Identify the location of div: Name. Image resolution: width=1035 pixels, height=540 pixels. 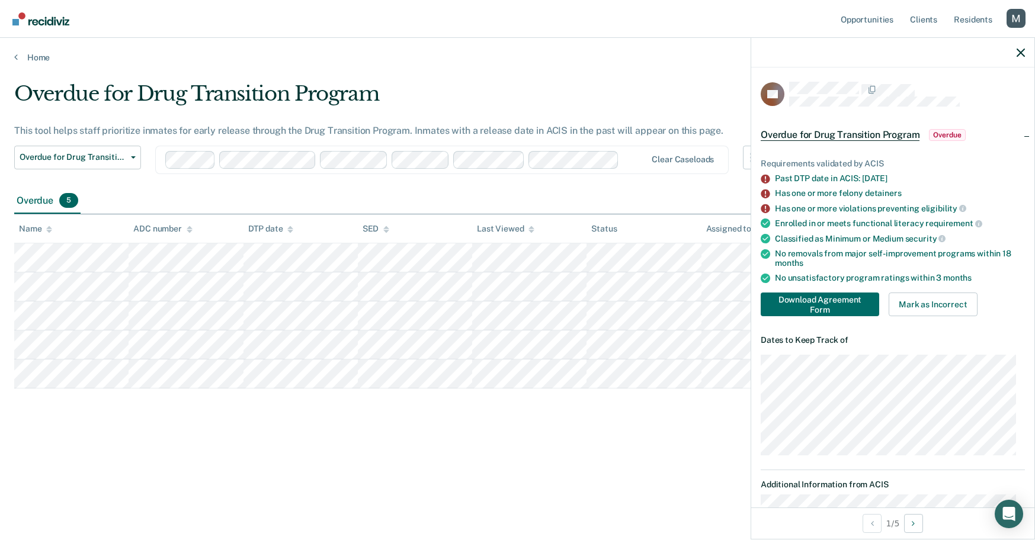
(36, 229).